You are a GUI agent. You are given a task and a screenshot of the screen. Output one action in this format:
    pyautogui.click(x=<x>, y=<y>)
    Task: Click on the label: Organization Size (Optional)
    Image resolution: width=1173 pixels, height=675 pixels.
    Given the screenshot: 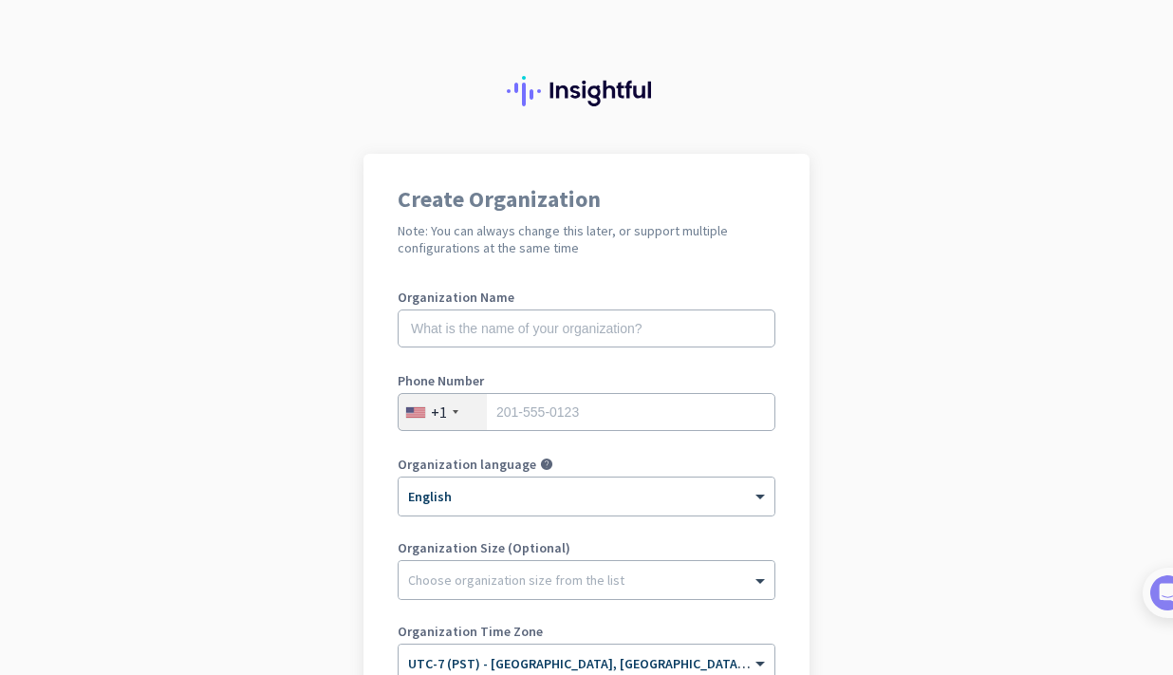 What is the action you would take?
    pyautogui.click(x=586, y=548)
    